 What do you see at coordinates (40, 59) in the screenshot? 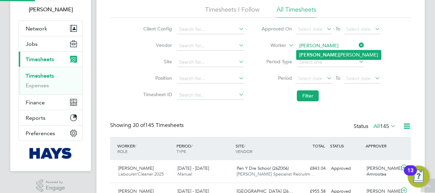
I see `span: Timesheets` at bounding box center [40, 59].